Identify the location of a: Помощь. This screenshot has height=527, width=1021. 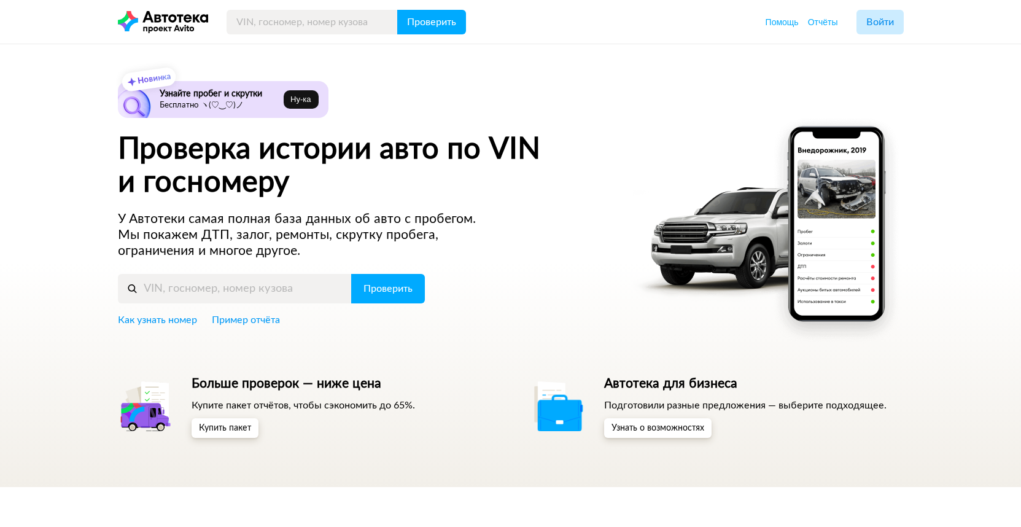
(782, 22).